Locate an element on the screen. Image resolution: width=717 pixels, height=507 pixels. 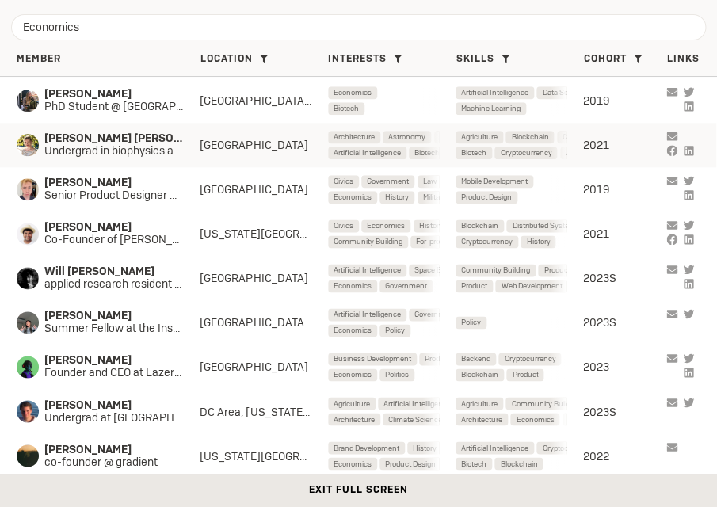
div: 2022 is located at coordinates (624, 455).